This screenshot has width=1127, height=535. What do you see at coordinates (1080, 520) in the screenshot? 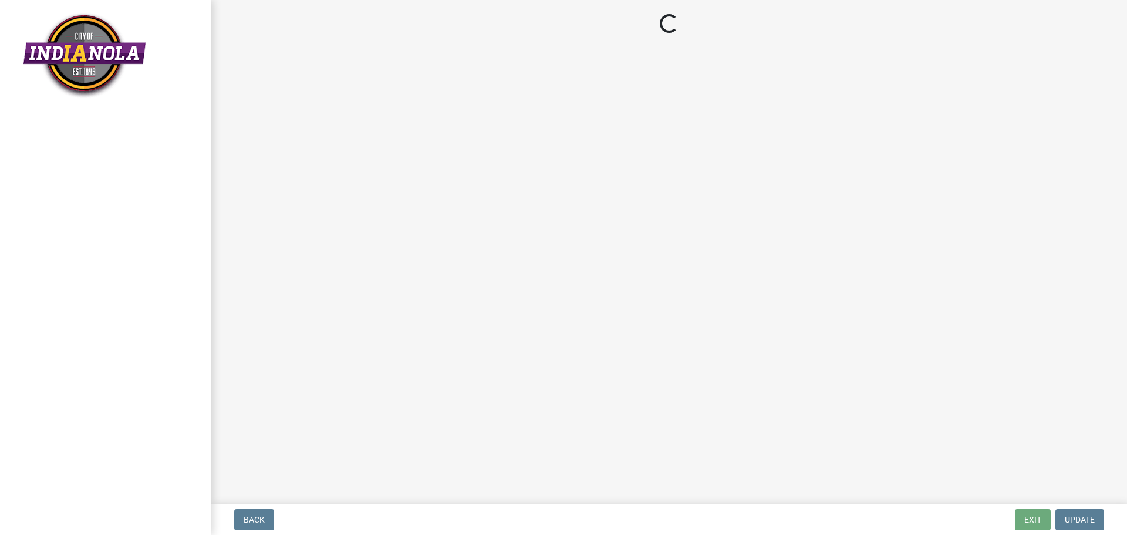
I see `button: Update` at bounding box center [1080, 520].